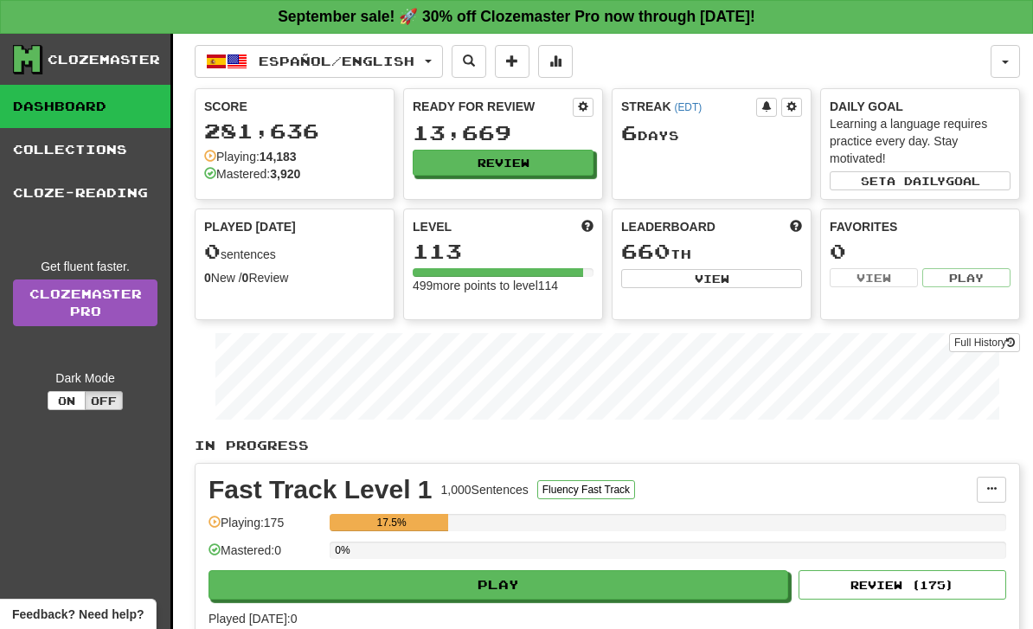  Describe the element at coordinates (278, 157) in the screenshot. I see `strong: 14,183` at that location.